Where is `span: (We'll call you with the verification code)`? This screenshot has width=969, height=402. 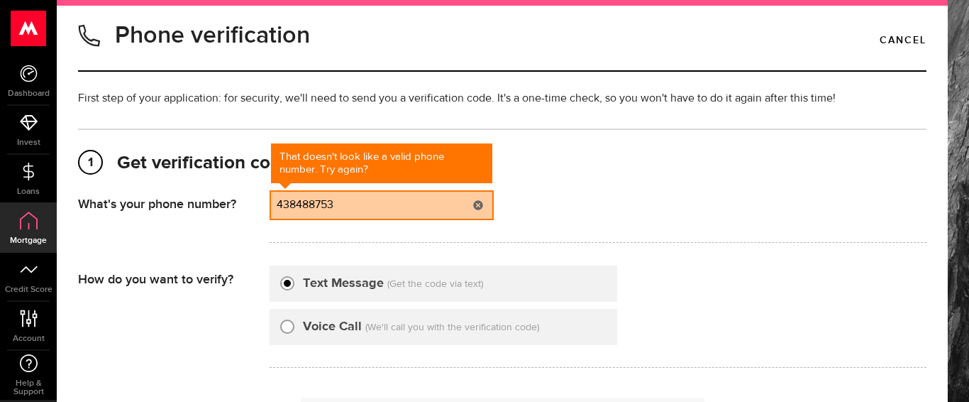 span: (We'll call you with the verification code) is located at coordinates (452, 327).